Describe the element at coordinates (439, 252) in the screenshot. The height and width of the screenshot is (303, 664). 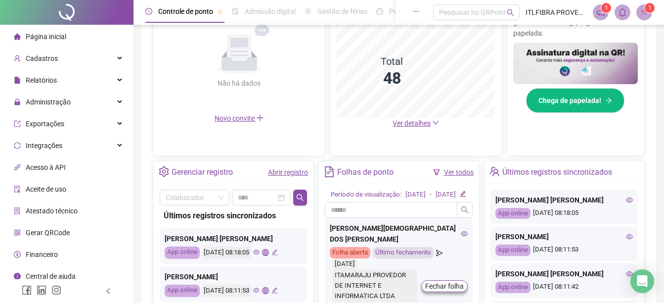
I see `span: send` at that location.